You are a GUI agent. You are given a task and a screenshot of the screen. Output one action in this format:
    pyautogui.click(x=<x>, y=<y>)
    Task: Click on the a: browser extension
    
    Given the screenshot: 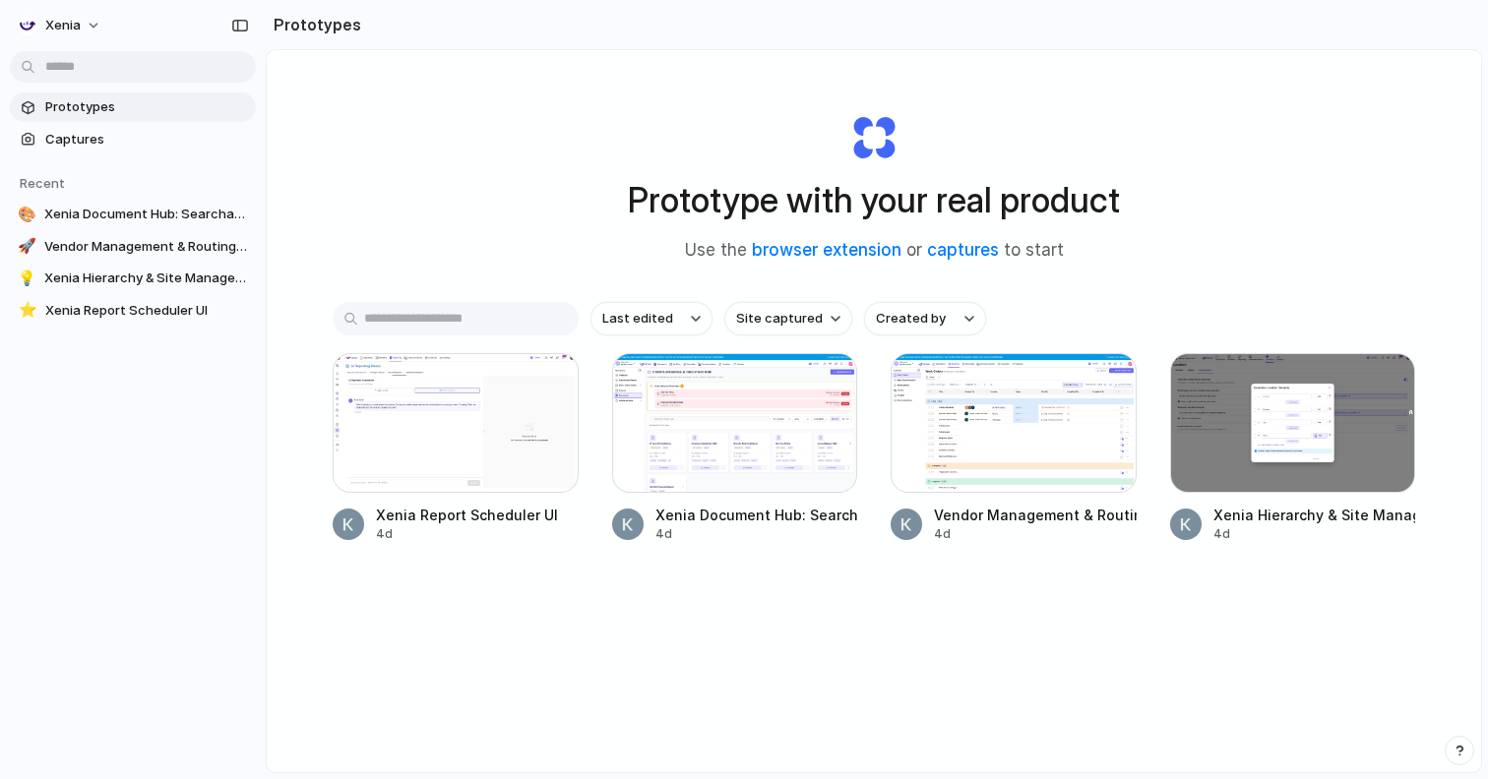 What is the action you would take?
    pyautogui.click(x=827, y=250)
    